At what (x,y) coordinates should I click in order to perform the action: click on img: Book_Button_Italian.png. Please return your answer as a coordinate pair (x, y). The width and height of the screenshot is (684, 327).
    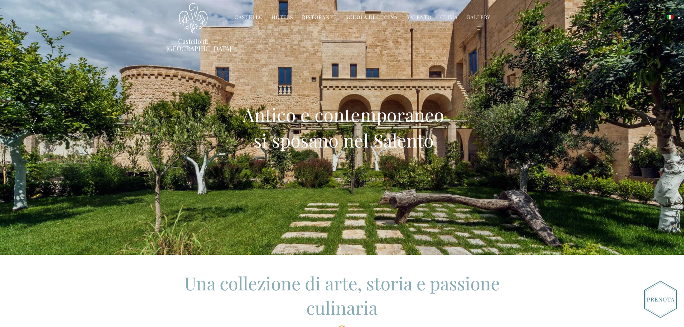
    Looking at the image, I should click on (661, 300).